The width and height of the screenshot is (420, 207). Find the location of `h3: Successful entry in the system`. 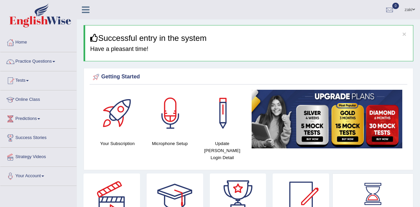

h3: Successful entry in the system is located at coordinates (249, 38).